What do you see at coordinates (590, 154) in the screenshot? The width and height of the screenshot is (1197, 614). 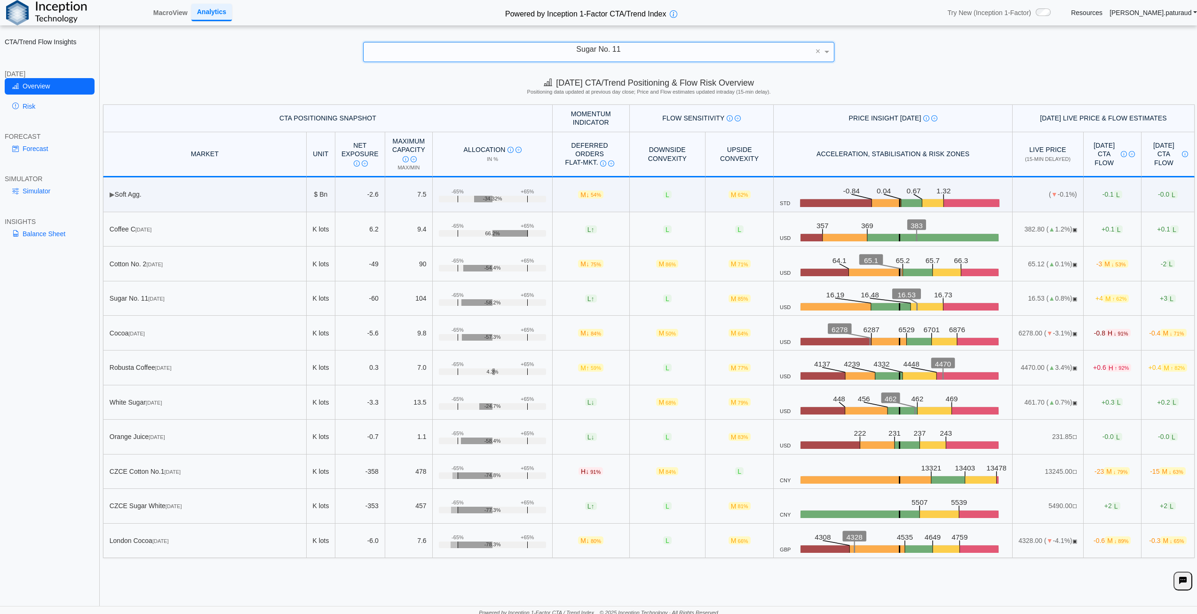 I see `div: Deferred Orders FLAT-MKT.` at bounding box center [590, 154].